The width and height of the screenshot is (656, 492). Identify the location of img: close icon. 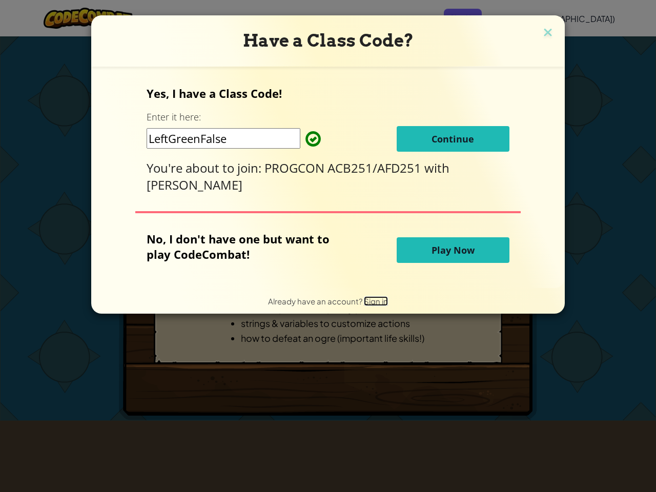
(548, 33).